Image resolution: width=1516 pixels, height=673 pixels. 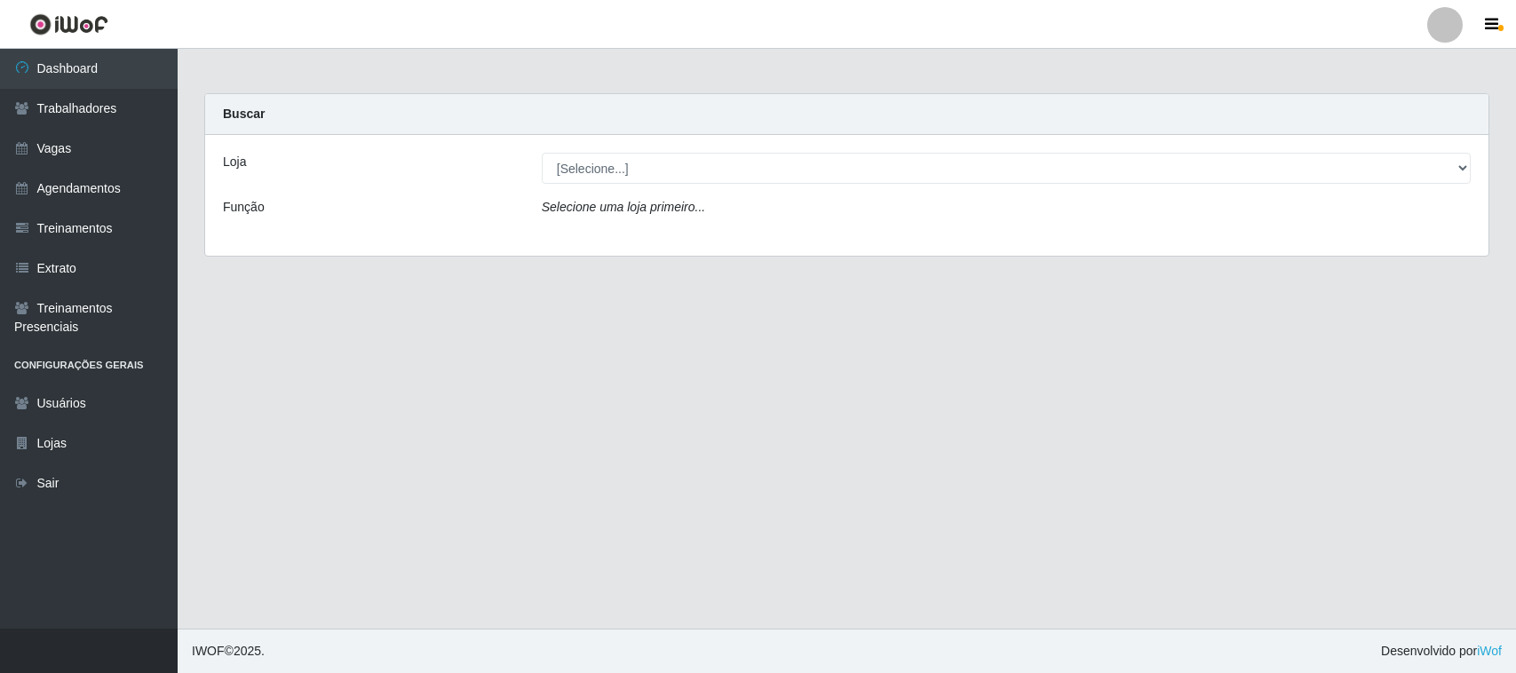 I want to click on strong: Buscar, so click(x=243, y=114).